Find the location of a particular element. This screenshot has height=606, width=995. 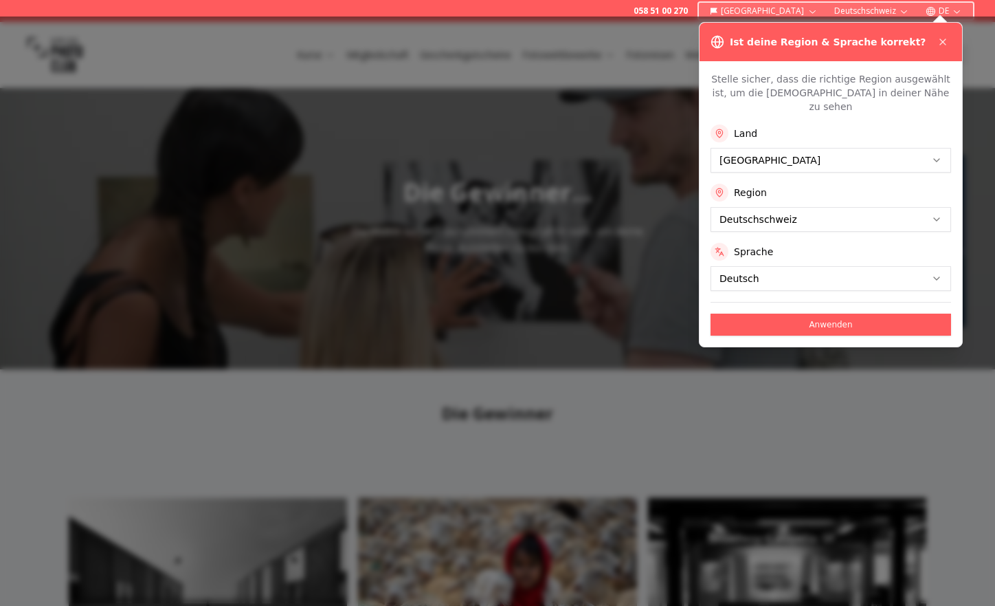

label: Land is located at coordinates (746, 133).